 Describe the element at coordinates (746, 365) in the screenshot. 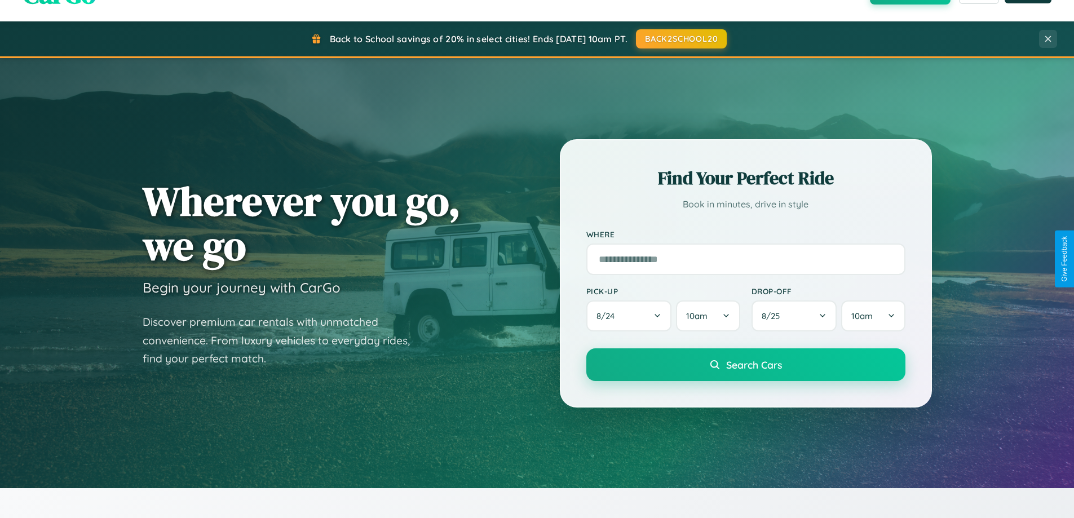

I see `button: Search Cars` at that location.